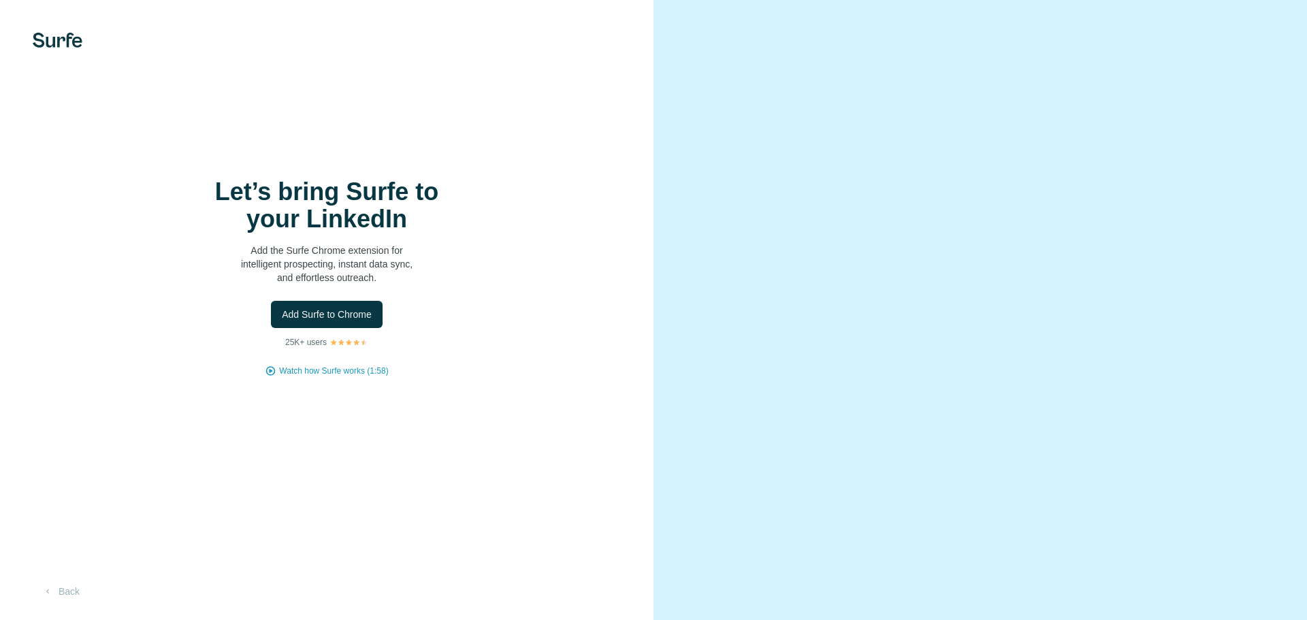 The image size is (1307, 620). What do you see at coordinates (334, 371) in the screenshot?
I see `span: Watch how Surfe works (1:58)` at bounding box center [334, 371].